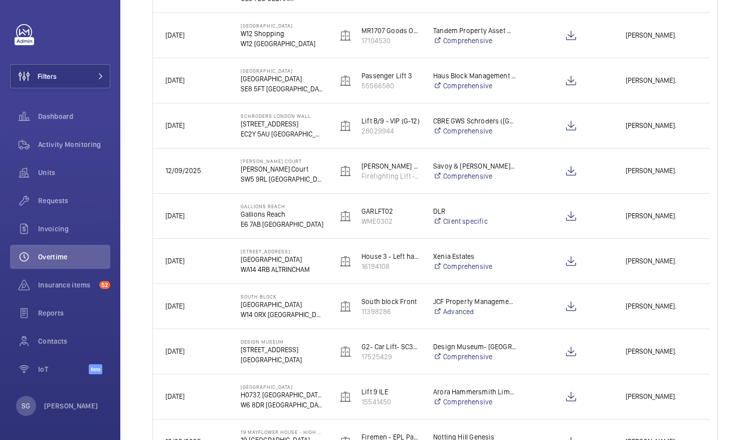 Image resolution: width=750 pixels, height=440 pixels. I want to click on p: Passenger Lift 3, so click(390, 76).